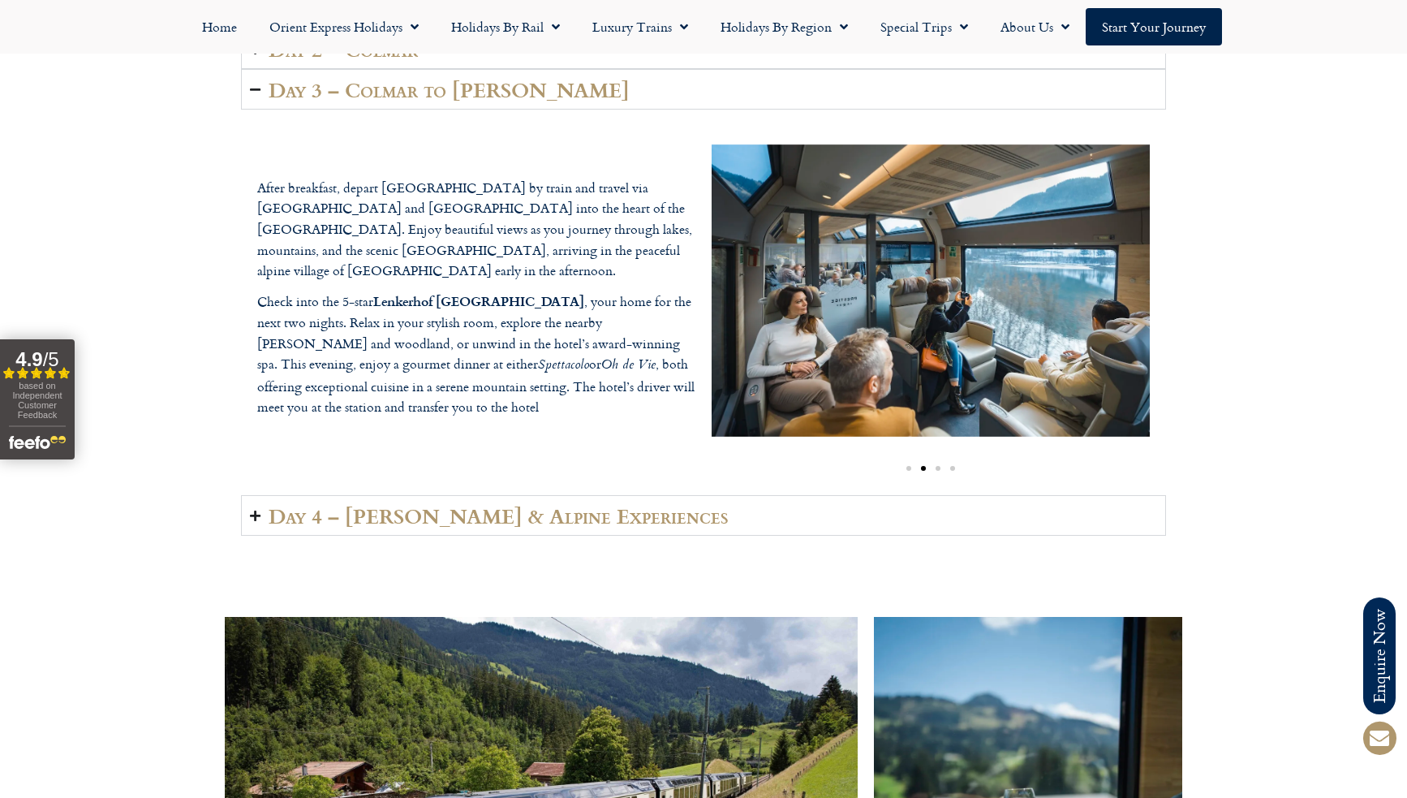 This screenshot has height=798, width=1407. What do you see at coordinates (931, 291) in the screenshot?
I see `img: GPX Interior Winter - 002` at bounding box center [931, 291].